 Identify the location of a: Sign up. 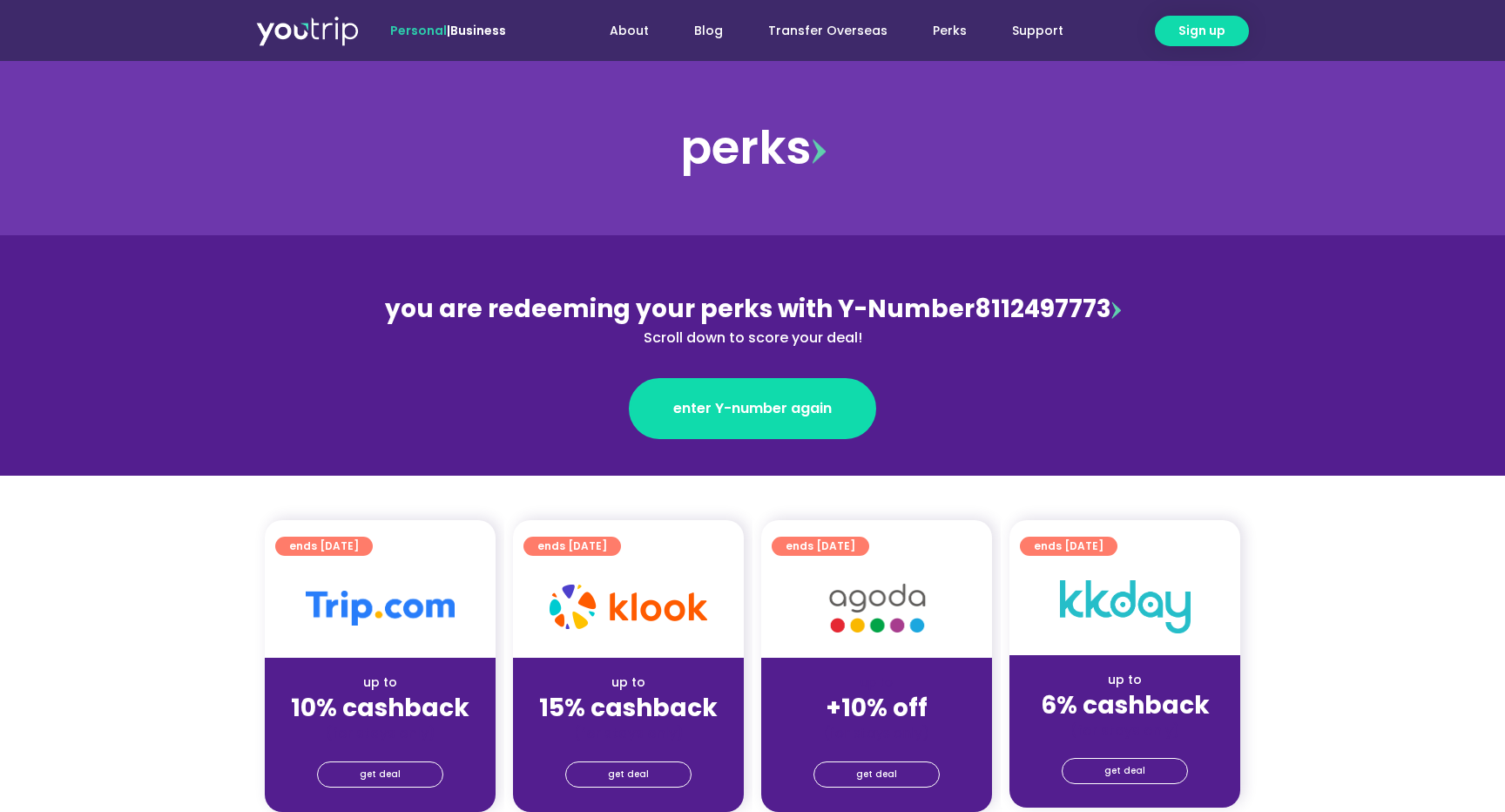
(1202, 30).